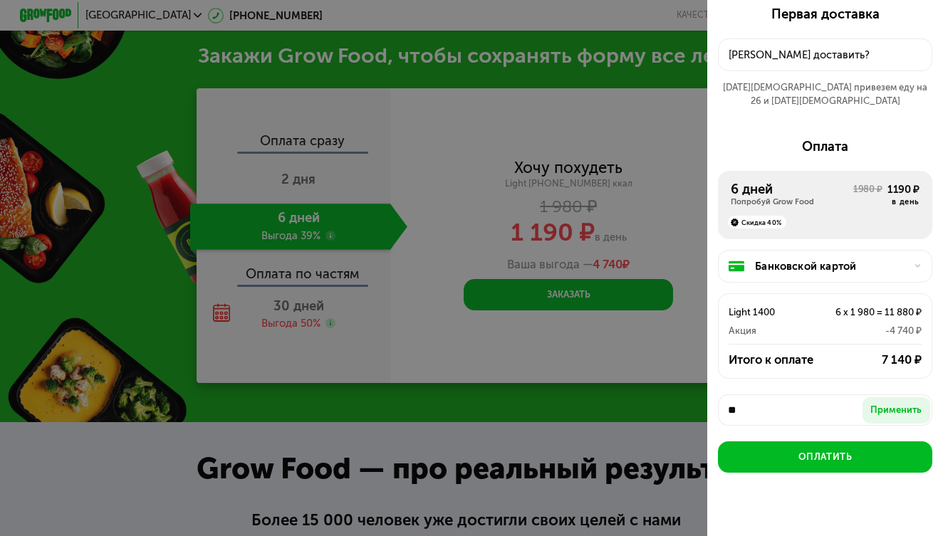  I want to click on div: 6 дней, so click(792, 189).